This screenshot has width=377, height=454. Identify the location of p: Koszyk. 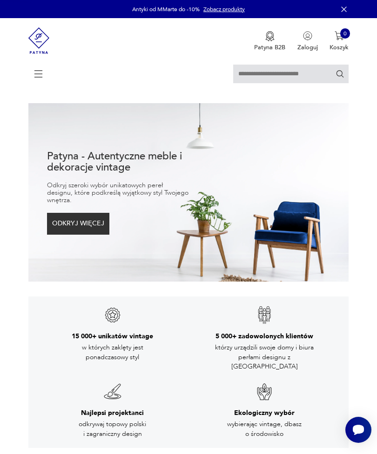
(339, 47).